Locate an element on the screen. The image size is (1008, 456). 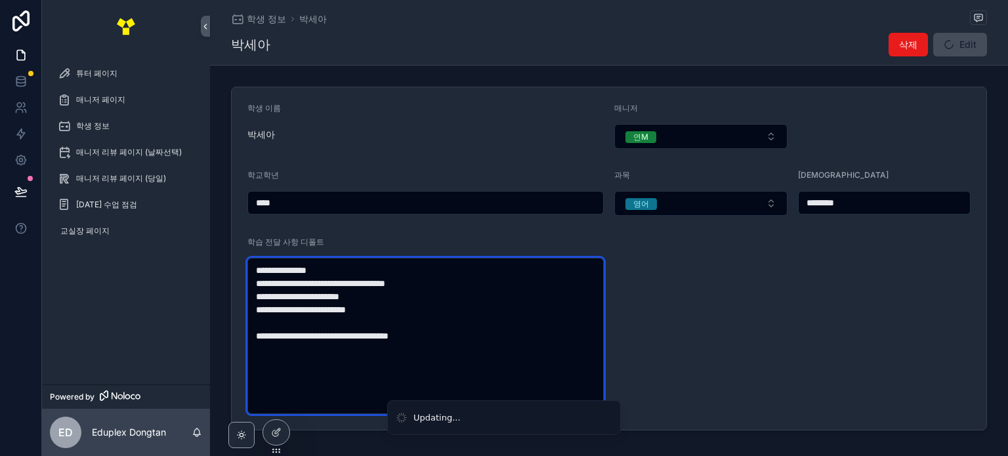
span: ED is located at coordinates (66, 433).